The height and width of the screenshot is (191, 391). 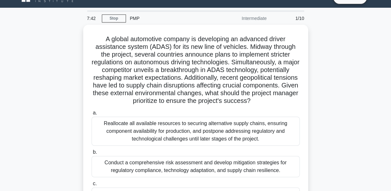 What do you see at coordinates (196, 131) in the screenshot?
I see `div: Reallocate all available resources to securing alternative supply chains, ensuring component avai...` at bounding box center [196, 131].